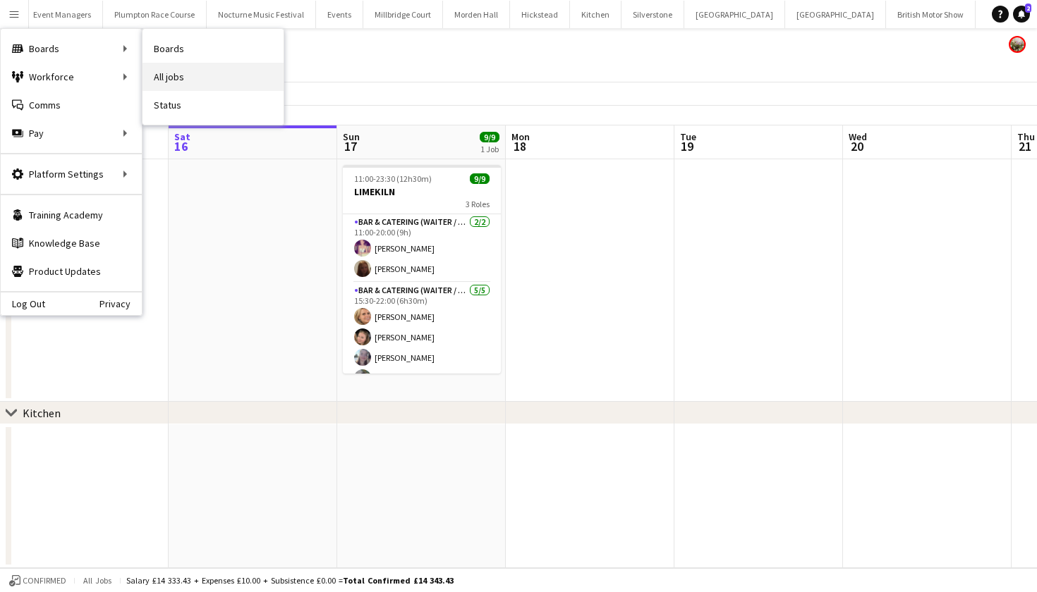 The height and width of the screenshot is (592, 1037). Describe the element at coordinates (519, 146) in the screenshot. I see `span: 18` at that location.